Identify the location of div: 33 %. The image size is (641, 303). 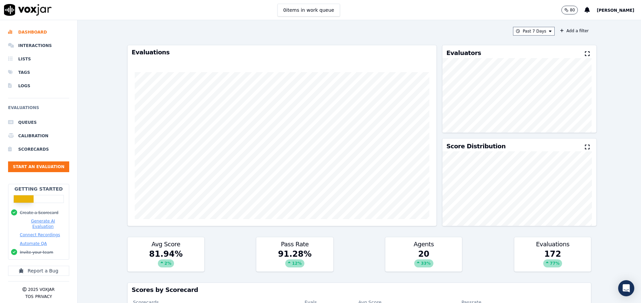
(424, 264).